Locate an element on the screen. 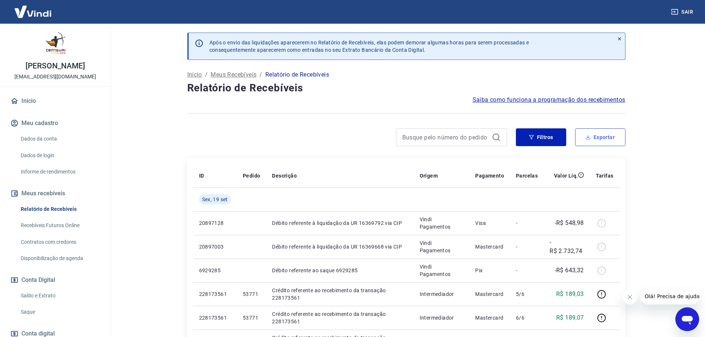 This screenshot has width=705, height=337. p: Débito referente à liquidação da UR 16369668 via CIP is located at coordinates (340, 247).